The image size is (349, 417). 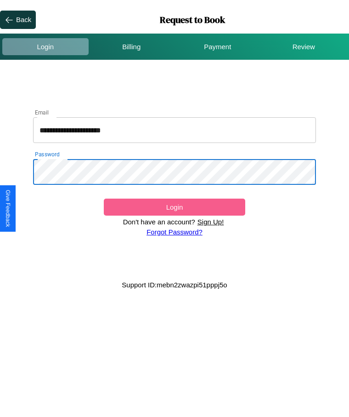 I want to click on div: Review, so click(x=304, y=46).